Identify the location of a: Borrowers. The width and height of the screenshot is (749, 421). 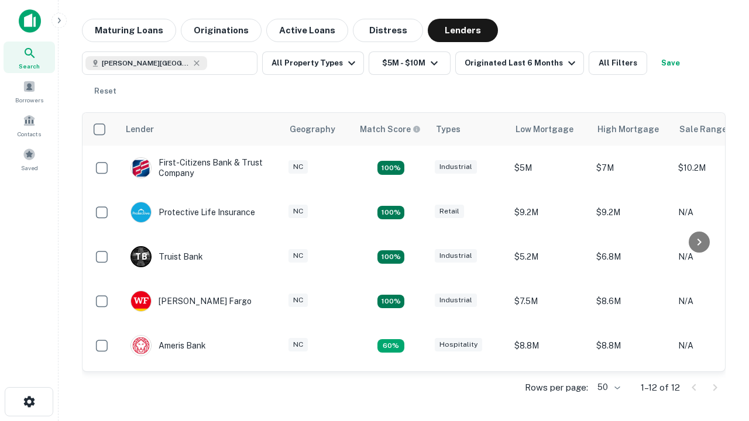
(29, 91).